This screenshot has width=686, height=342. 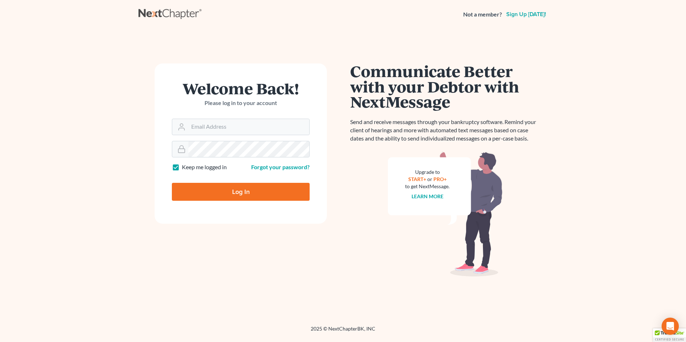 What do you see at coordinates (249, 127) in the screenshot?
I see `input: Email Address` at bounding box center [249, 127].